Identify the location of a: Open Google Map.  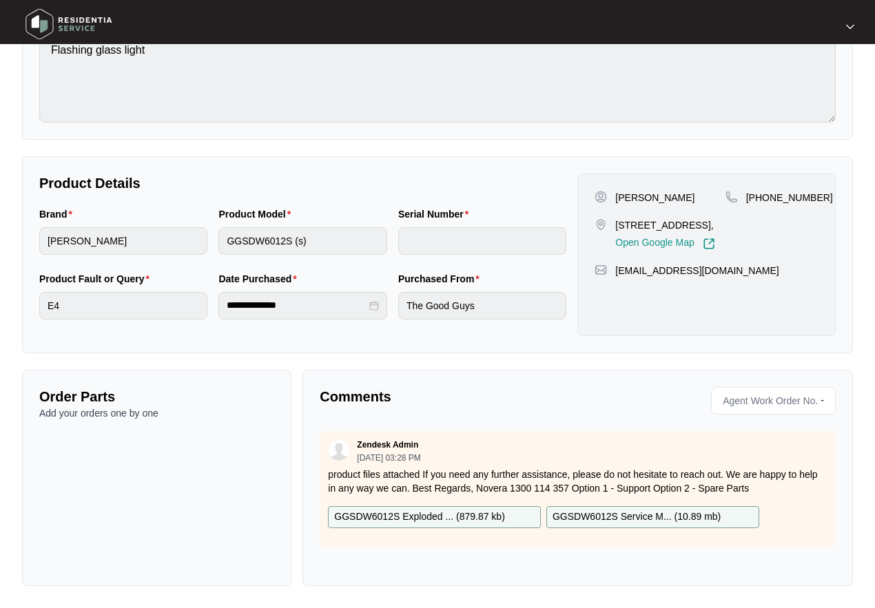
(665, 244).